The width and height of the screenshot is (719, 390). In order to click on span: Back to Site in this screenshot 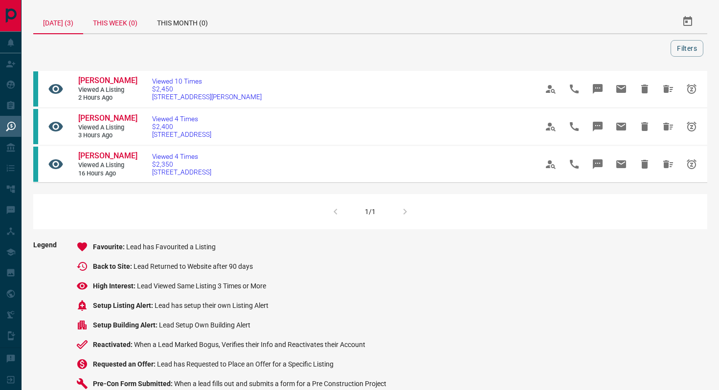, I will do `click(113, 267)`.